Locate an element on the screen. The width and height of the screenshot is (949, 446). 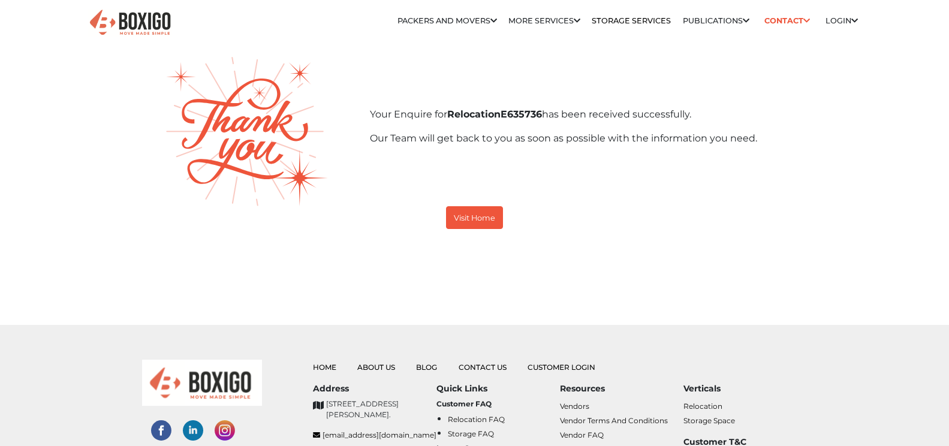
a: Storage Services is located at coordinates (631, 20).